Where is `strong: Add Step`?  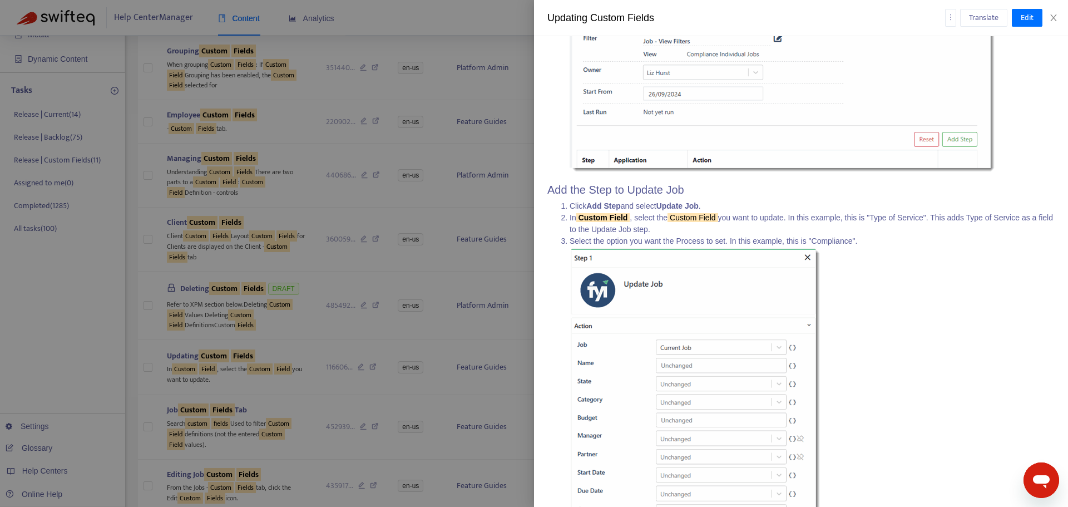 strong: Add Step is located at coordinates (603, 206).